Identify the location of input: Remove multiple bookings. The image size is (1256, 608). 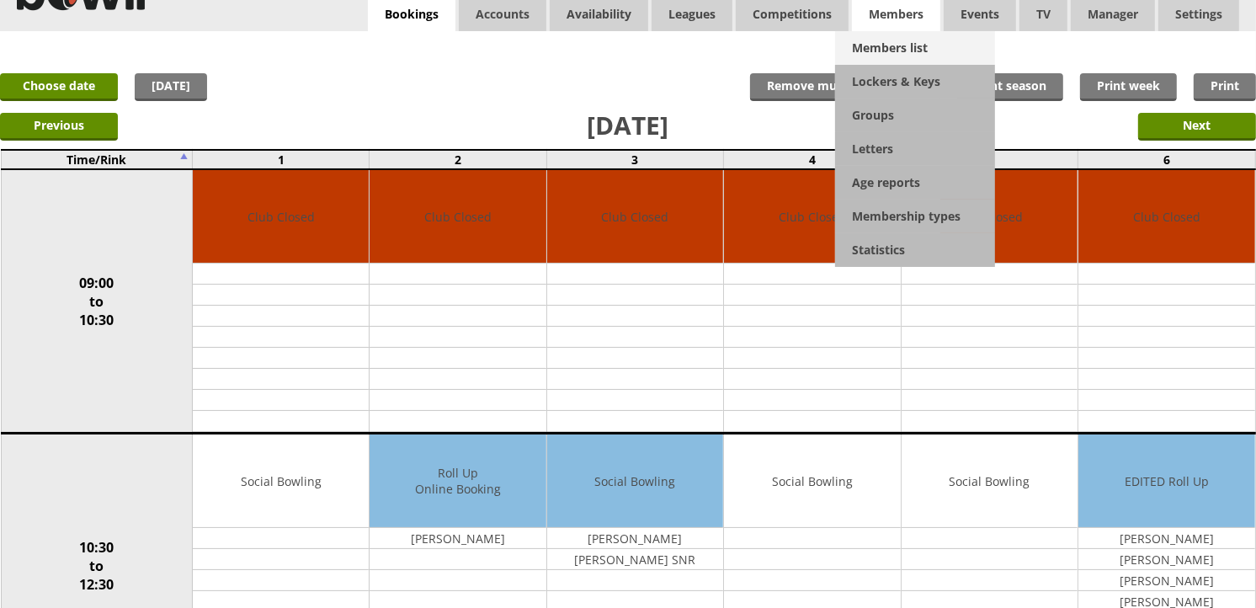
(845, 87).